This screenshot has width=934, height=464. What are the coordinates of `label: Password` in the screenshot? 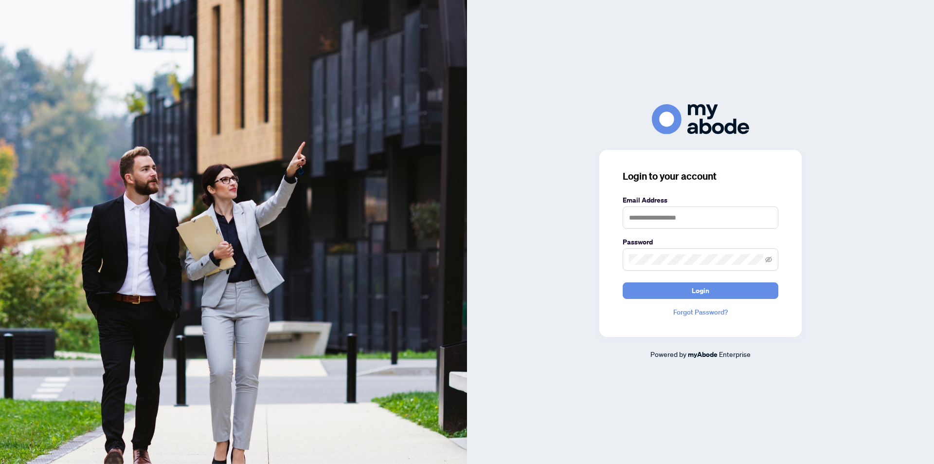 It's located at (701, 242).